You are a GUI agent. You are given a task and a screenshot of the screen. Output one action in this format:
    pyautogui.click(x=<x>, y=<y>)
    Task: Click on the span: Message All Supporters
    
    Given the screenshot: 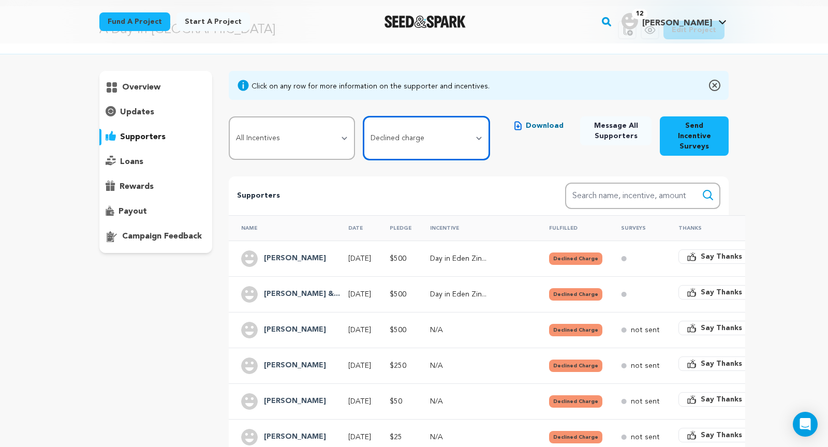 What is the action you would take?
    pyautogui.click(x=616, y=131)
    